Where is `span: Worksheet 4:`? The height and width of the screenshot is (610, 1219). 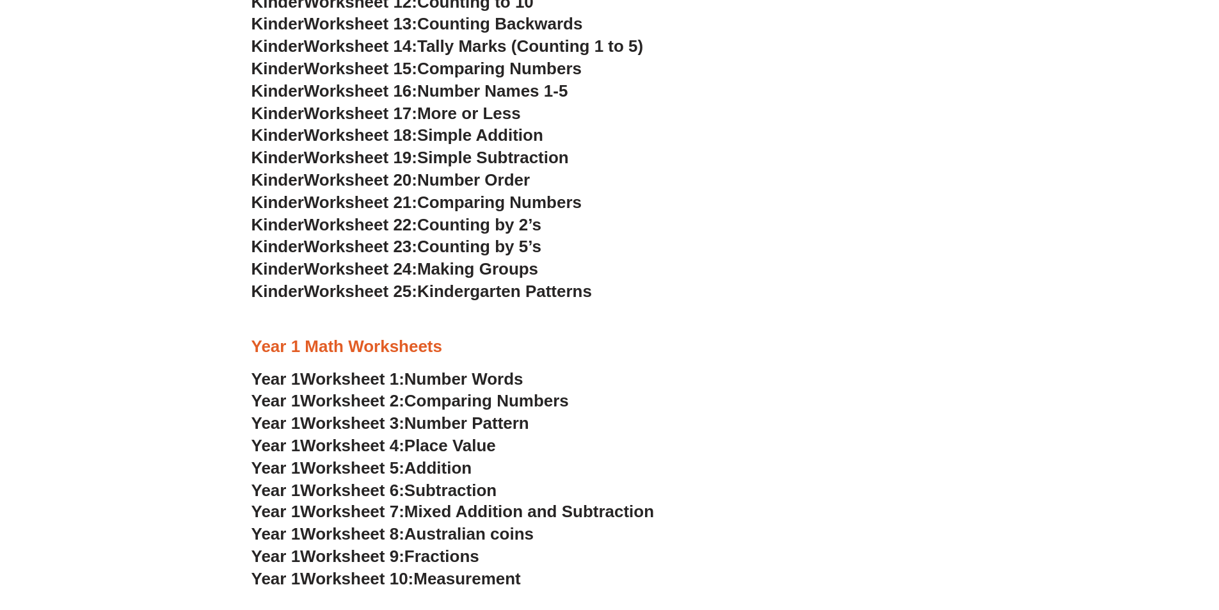 span: Worksheet 4: is located at coordinates (352, 445).